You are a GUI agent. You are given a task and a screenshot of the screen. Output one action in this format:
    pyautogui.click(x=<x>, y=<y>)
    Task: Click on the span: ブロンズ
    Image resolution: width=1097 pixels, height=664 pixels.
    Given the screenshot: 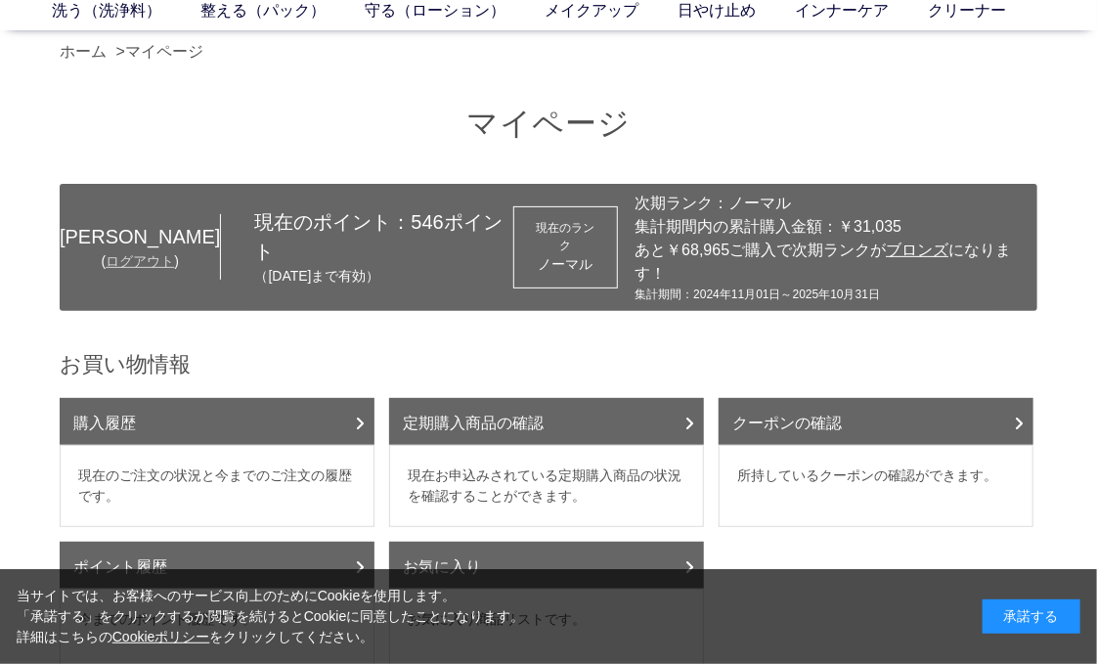 What is the action you would take?
    pyautogui.click(x=917, y=249)
    